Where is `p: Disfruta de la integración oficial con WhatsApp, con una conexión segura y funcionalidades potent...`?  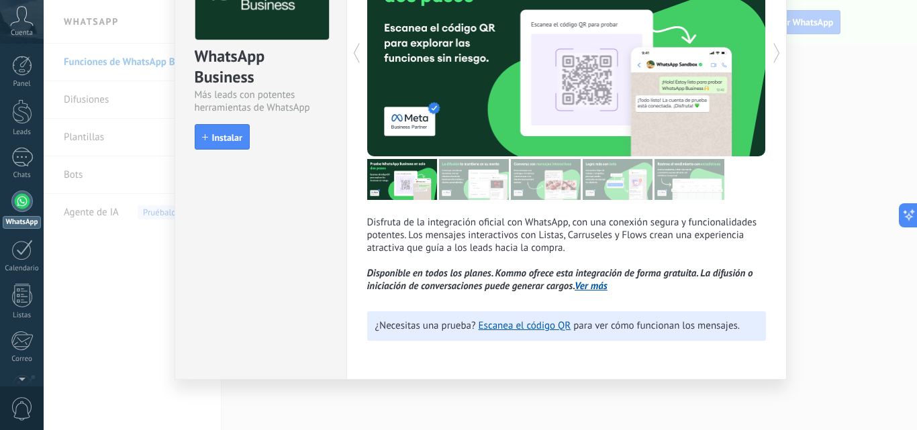
p: Disfruta de la integración oficial con WhatsApp, con una conexión segura y funcionalidades potent... is located at coordinates (567, 255).